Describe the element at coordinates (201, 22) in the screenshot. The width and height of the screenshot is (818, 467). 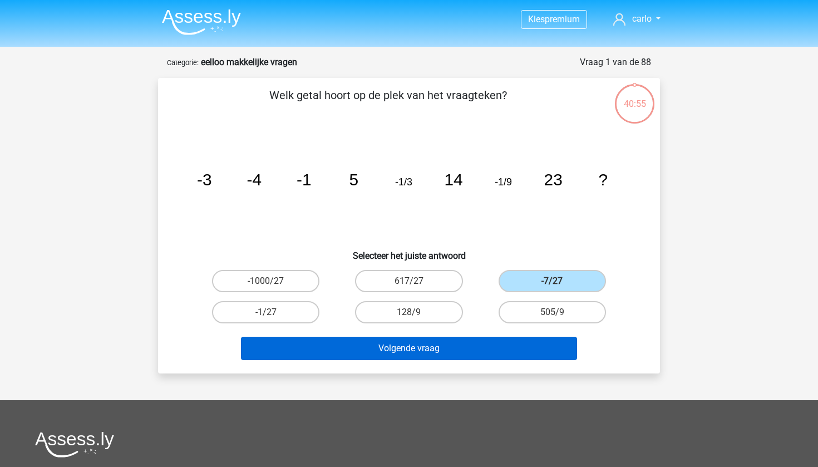
I see `img: Assessly` at that location.